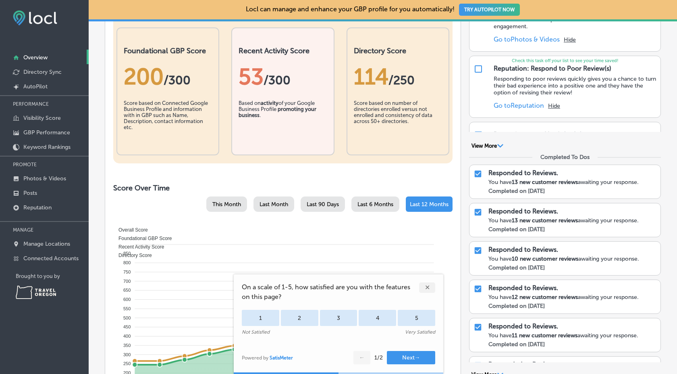 The image size is (677, 374). What do you see at coordinates (323, 204) in the screenshot?
I see `span: Last 90 Days` at bounding box center [323, 204].